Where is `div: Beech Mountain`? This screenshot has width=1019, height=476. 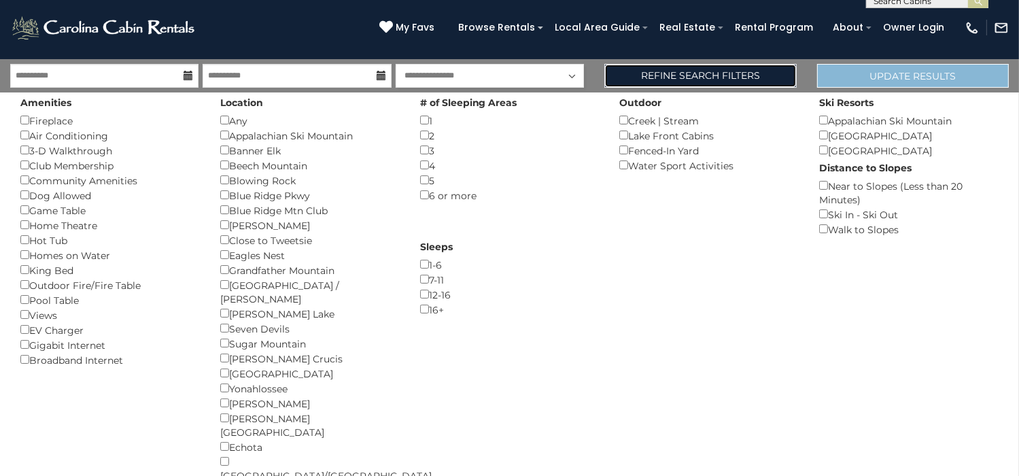 div: Beech Mountain is located at coordinates (310, 165).